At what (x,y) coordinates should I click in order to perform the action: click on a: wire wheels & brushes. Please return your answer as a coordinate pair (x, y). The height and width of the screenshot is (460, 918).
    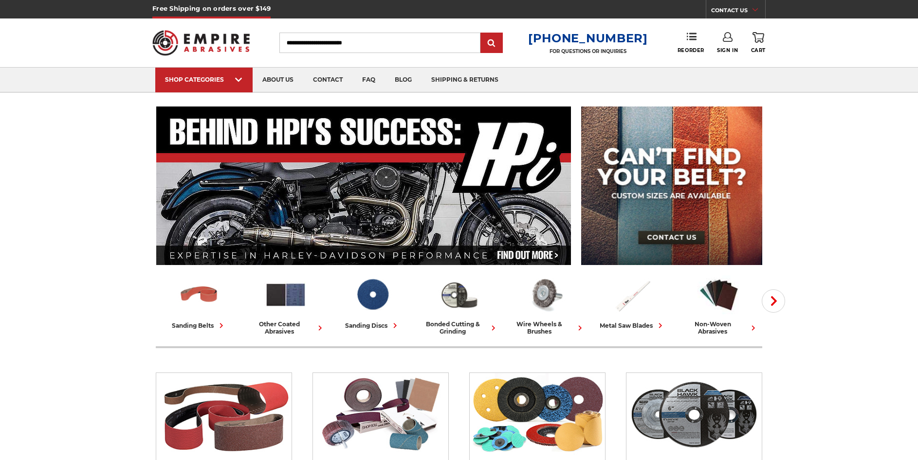
    Looking at the image, I should click on (546, 305).